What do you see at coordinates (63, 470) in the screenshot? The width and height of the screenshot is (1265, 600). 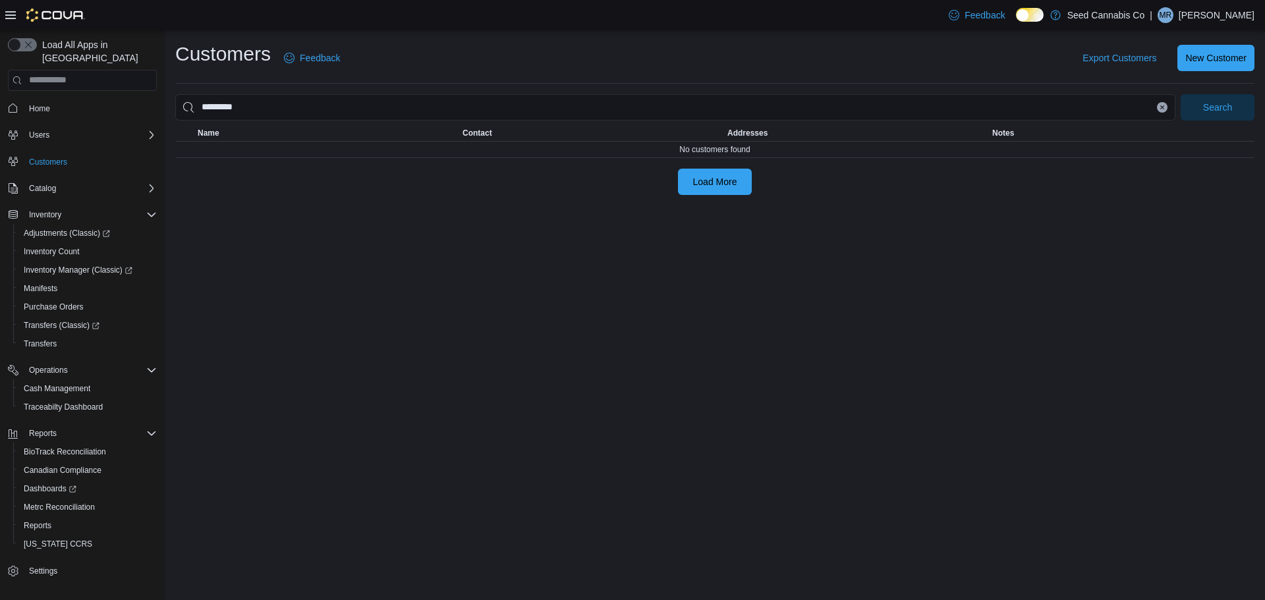 I see `a: Canadian Compliance` at bounding box center [63, 470].